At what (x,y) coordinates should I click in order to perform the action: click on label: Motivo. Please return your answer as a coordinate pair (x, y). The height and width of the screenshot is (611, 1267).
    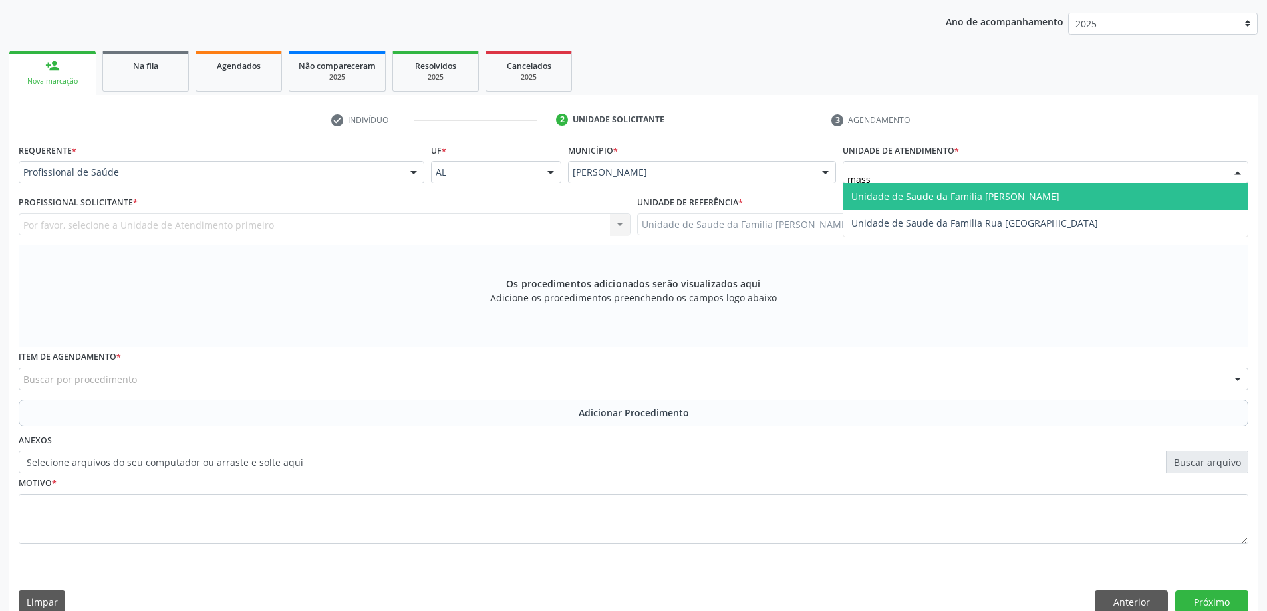
    Looking at the image, I should click on (37, 484).